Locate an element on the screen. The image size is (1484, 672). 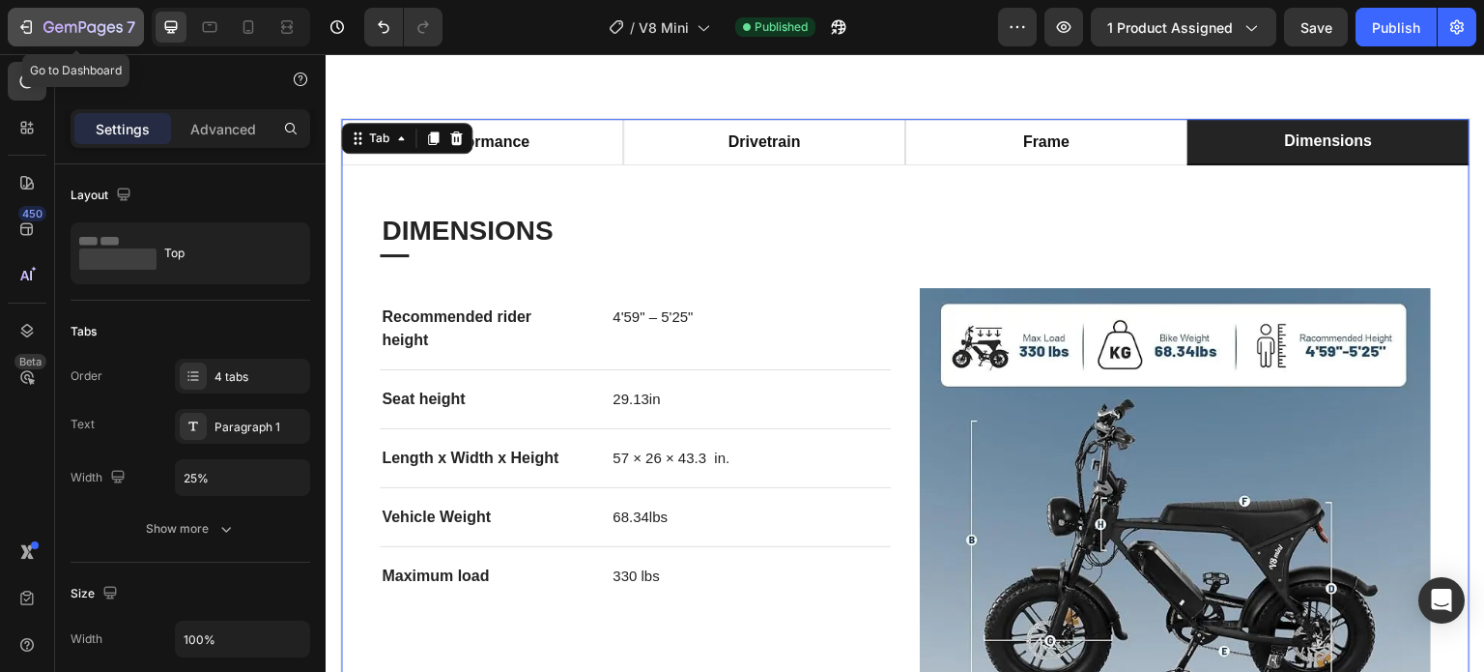
p: performance is located at coordinates (157, 88).